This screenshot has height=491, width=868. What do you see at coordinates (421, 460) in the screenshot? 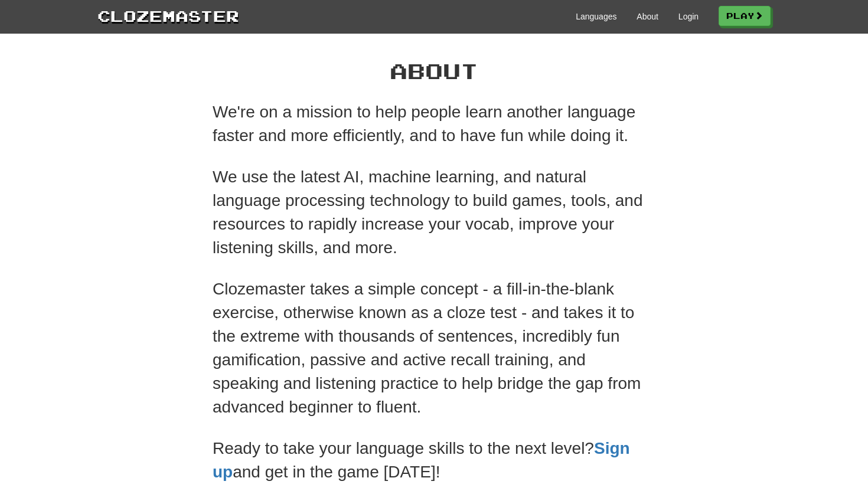
I see `a: Sign up` at bounding box center [421, 460].